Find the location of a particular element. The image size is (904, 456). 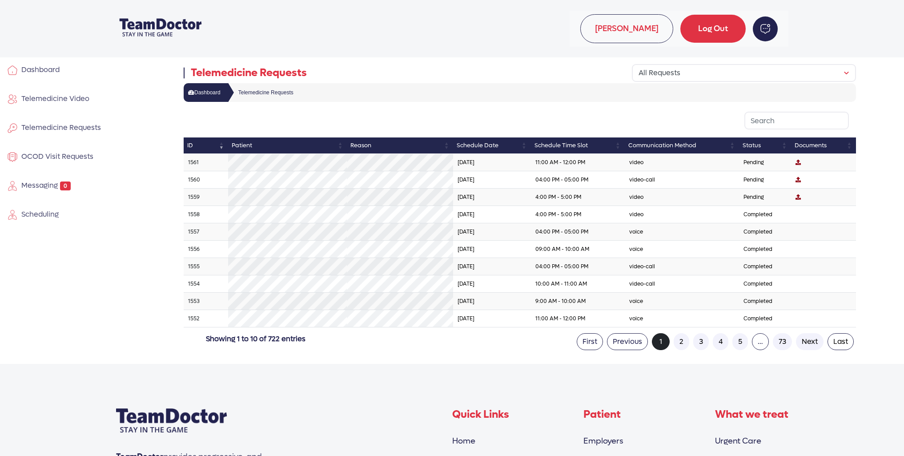

td: 10:00 AM - 11:00 AM is located at coordinates (578, 283).